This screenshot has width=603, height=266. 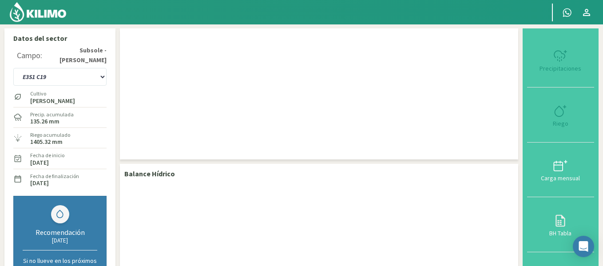 I want to click on div: Carga mensual, so click(x=560, y=178).